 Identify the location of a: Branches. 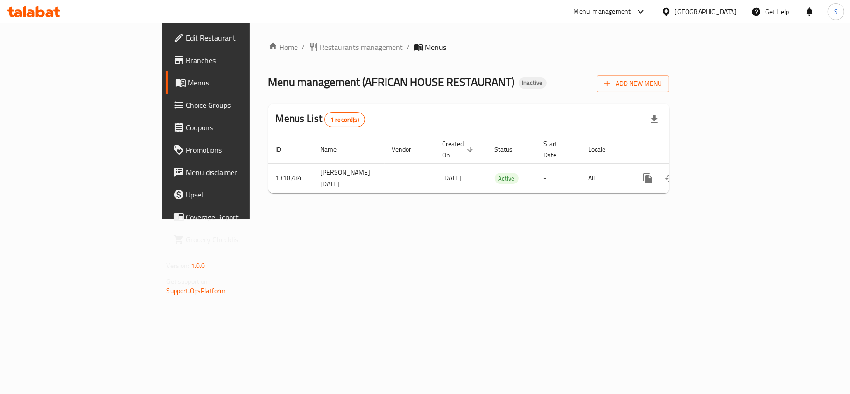
(235, 60).